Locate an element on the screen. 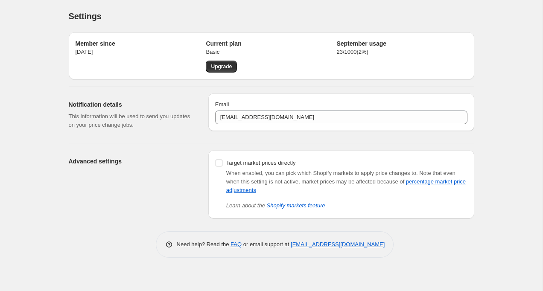 This screenshot has height=291, width=543. span: Upgrade is located at coordinates (221, 67).